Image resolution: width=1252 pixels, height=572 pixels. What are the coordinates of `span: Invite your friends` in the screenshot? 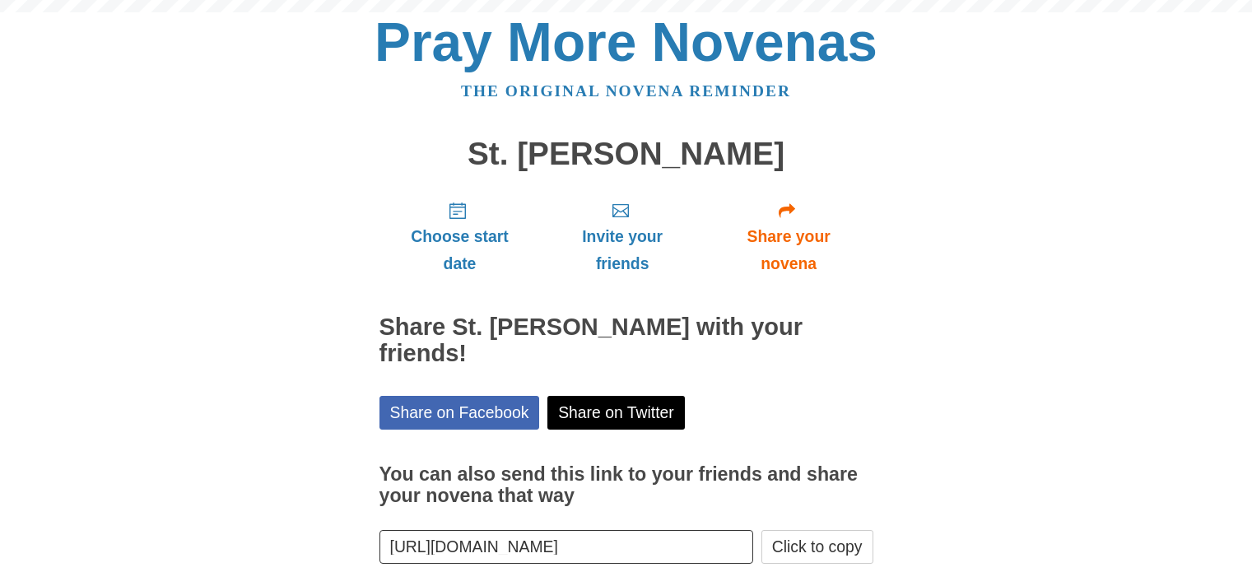 It's located at (621, 250).